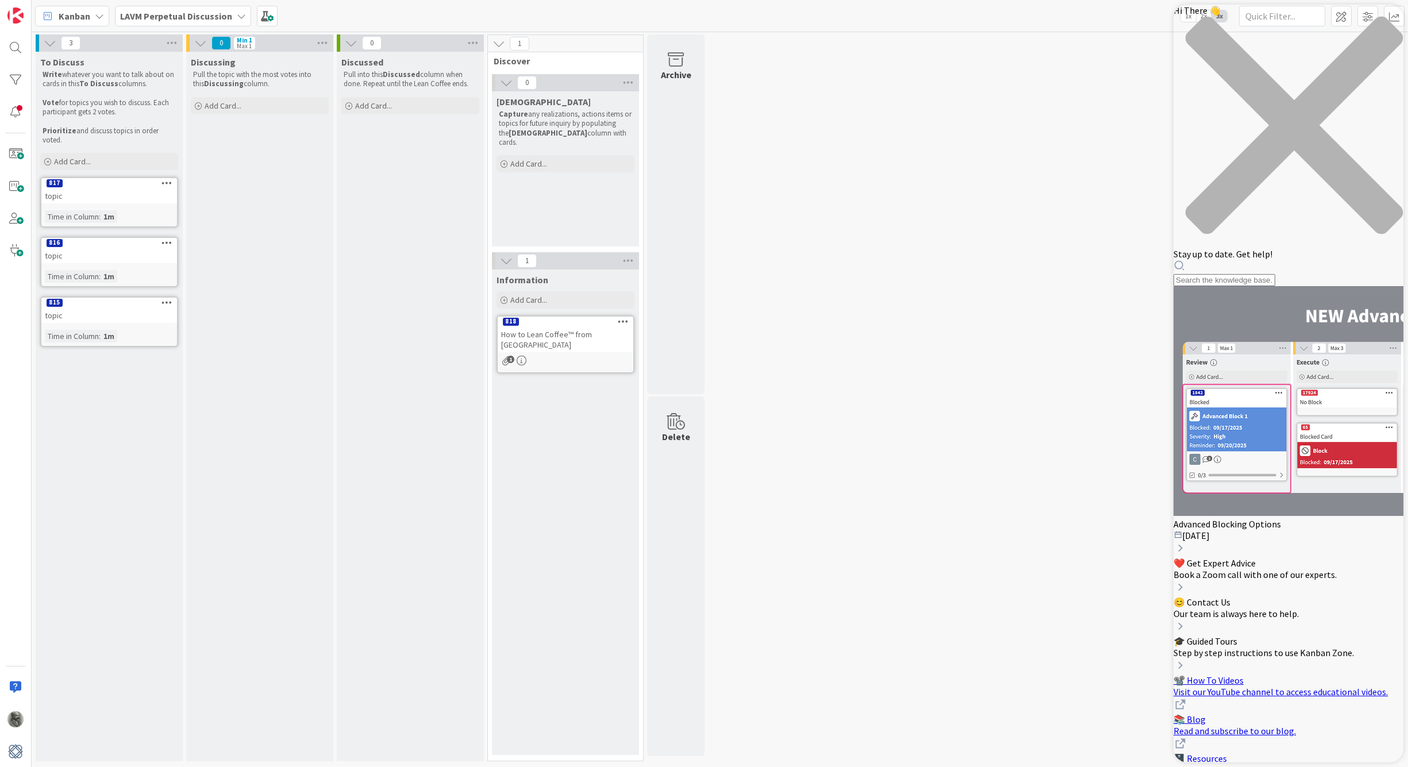  What do you see at coordinates (544, 102) in the screenshot?
I see `span: Epiphany` at bounding box center [544, 102].